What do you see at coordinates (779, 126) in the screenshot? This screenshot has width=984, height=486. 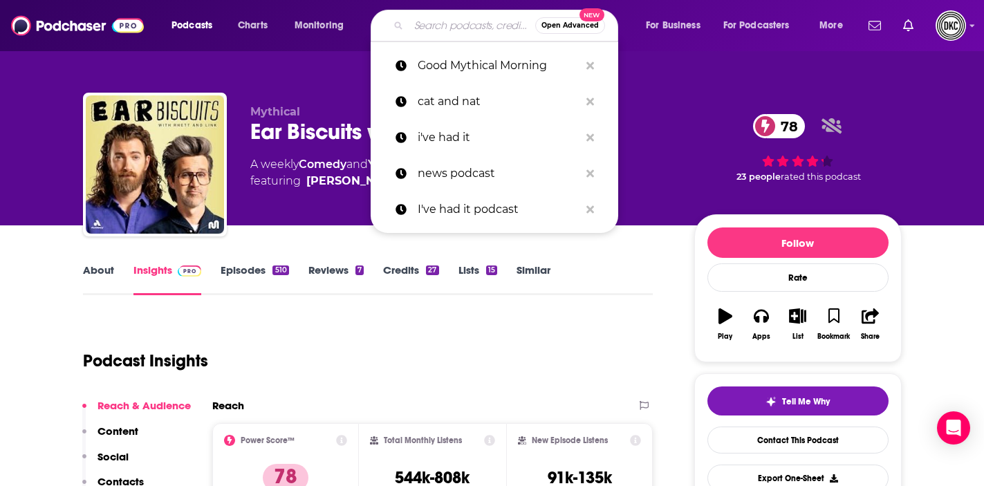 I see `a: 78` at bounding box center [779, 126].